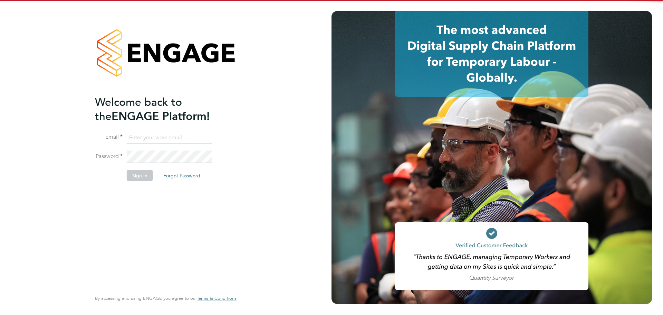 The height and width of the screenshot is (315, 663). What do you see at coordinates (217, 298) in the screenshot?
I see `a: Terms & Conditions` at bounding box center [217, 298].